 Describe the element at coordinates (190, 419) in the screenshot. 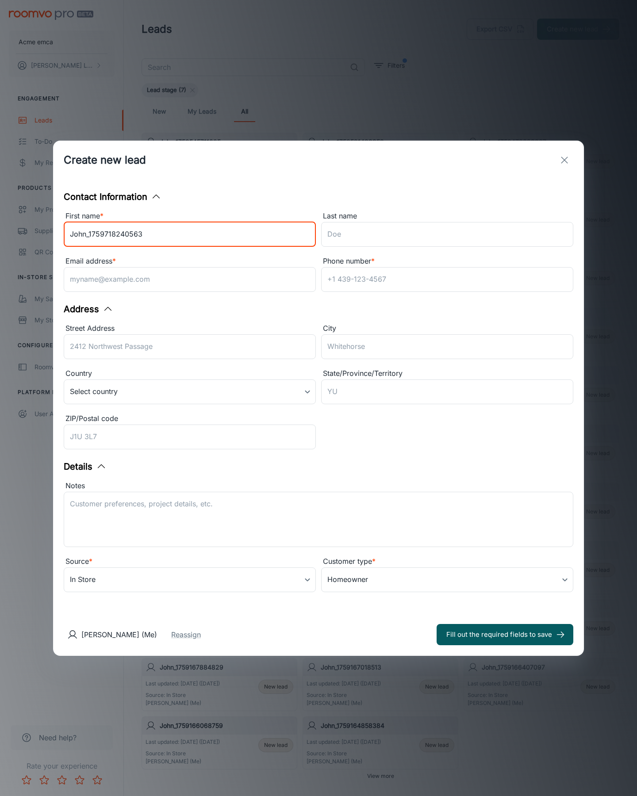

I see `div: ZIP/Postal code` at that location.